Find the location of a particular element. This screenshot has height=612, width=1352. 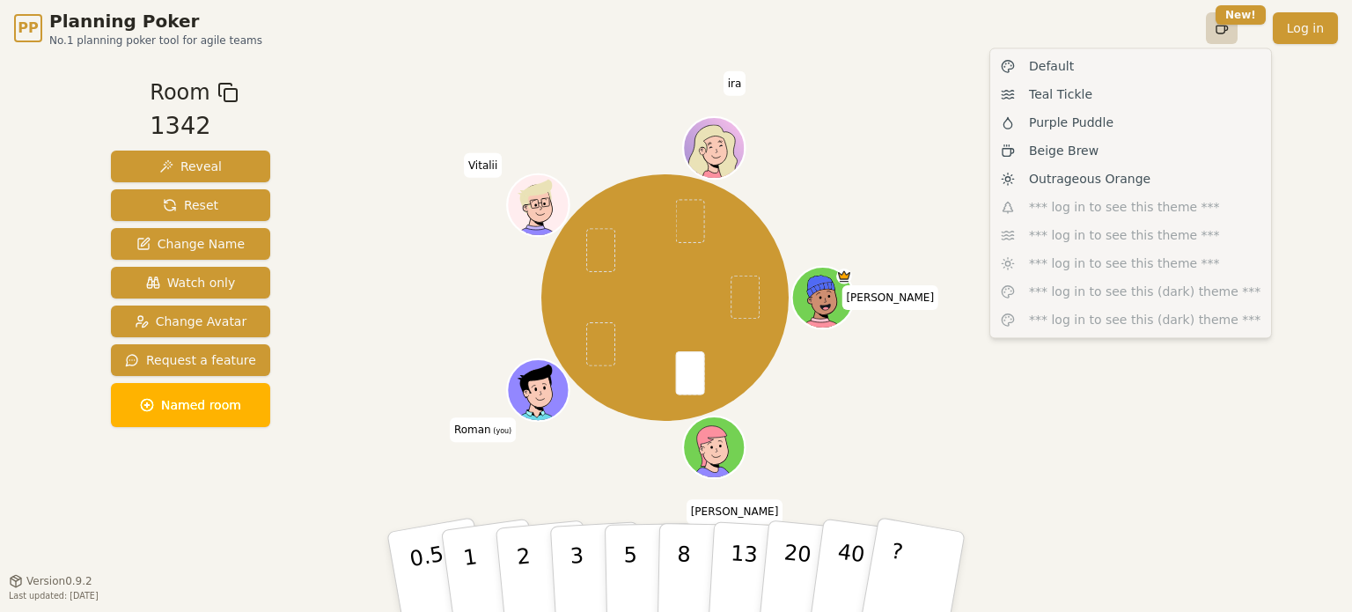

span: Purple Puddle is located at coordinates (1071, 122).